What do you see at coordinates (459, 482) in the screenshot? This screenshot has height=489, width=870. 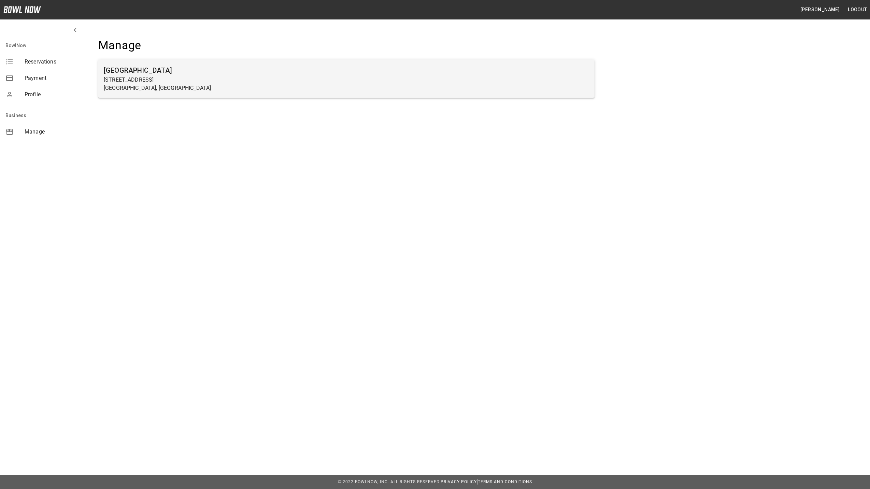 I see `a: Privacy Policy` at bounding box center [459, 482].